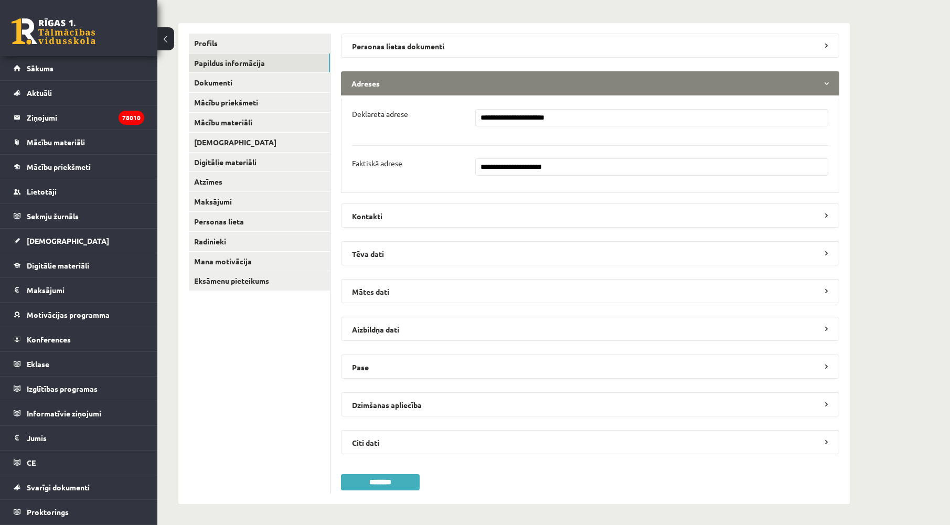 The height and width of the screenshot is (525, 950). Describe the element at coordinates (38, 364) in the screenshot. I see `span: Eklase` at that location.